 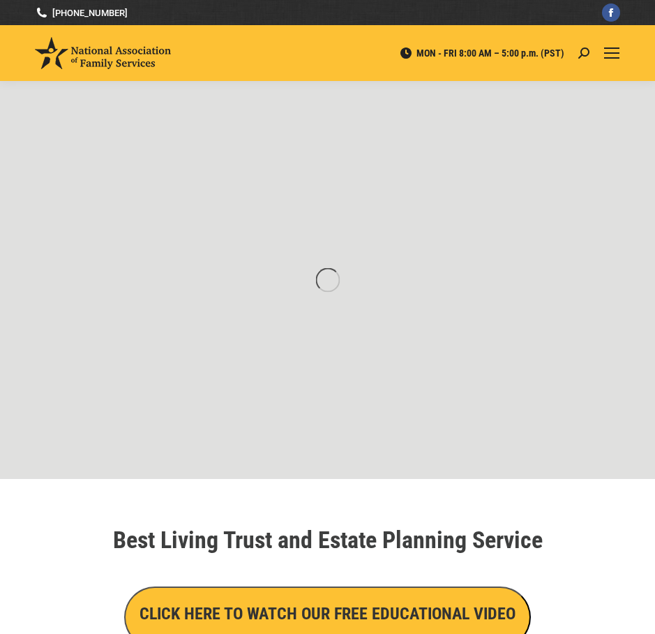 What do you see at coordinates (327, 613) in the screenshot?
I see `h3: CLICK HERE TO WATCH OUR FREE EDUCATIONAL VIDEO` at bounding box center [327, 613].